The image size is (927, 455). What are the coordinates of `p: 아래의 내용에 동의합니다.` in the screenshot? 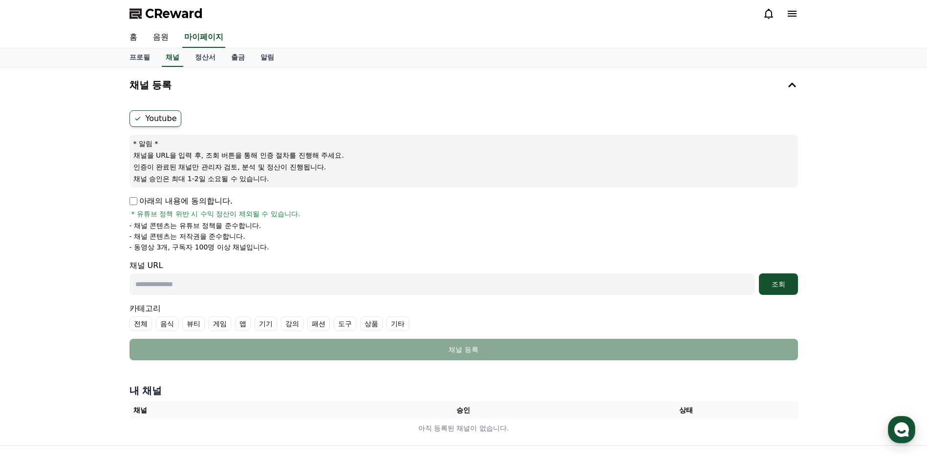 It's located at (181, 201).